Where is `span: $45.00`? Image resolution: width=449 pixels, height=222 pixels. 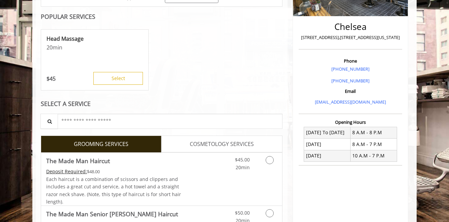 span: $45.00 is located at coordinates (242, 160).